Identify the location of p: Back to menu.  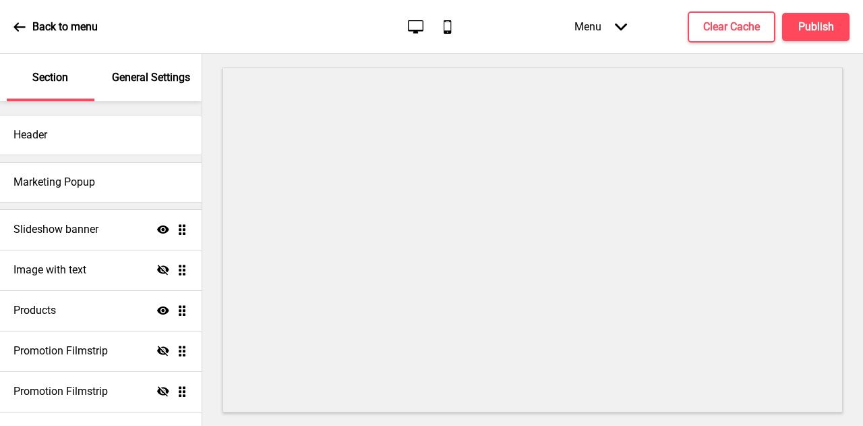
(65, 27).